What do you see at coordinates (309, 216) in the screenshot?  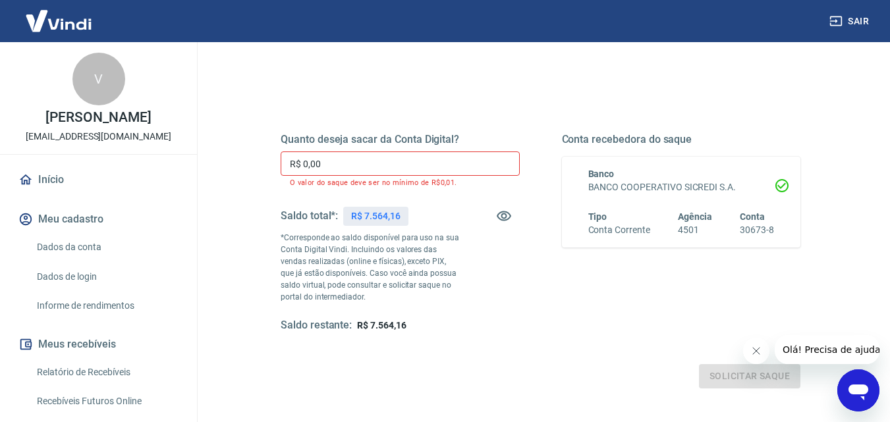 I see `h5: Saldo total*:` at bounding box center [309, 216].